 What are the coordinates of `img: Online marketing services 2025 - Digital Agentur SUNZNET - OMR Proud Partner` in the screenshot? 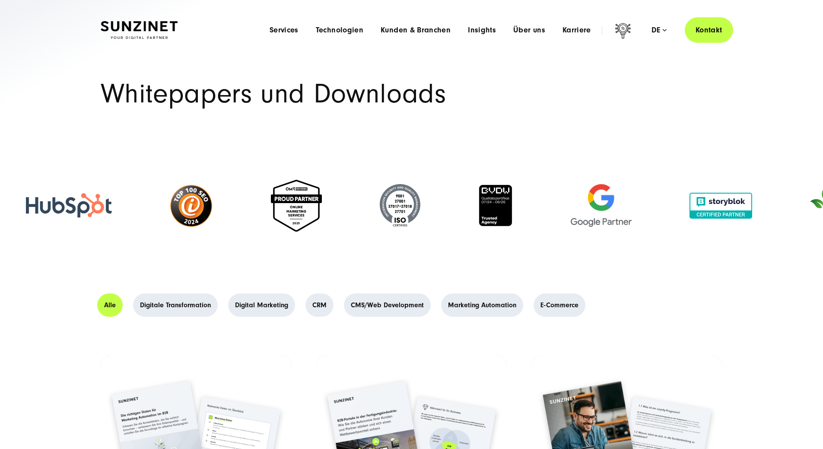 It's located at (296, 206).